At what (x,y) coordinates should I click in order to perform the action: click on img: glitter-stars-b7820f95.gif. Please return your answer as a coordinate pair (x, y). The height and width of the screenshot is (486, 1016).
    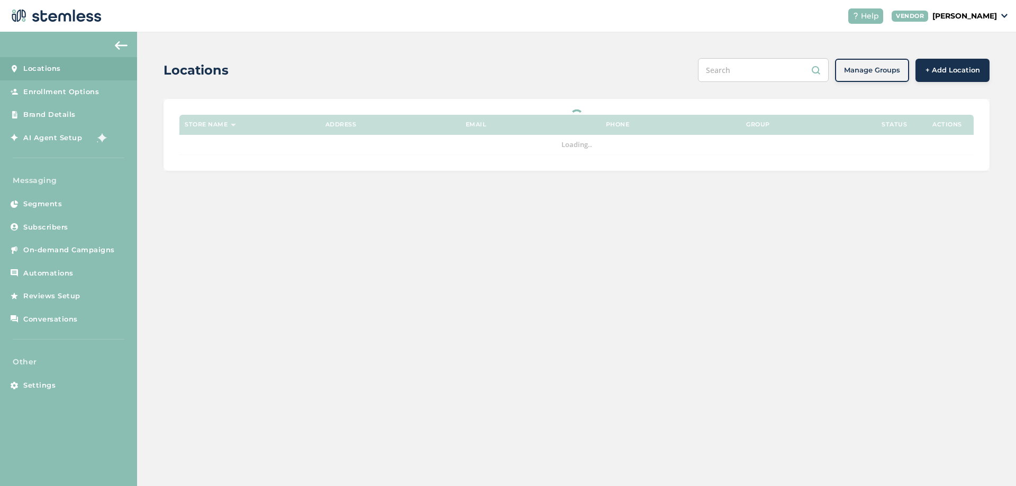
    Looking at the image, I should click on (101, 138).